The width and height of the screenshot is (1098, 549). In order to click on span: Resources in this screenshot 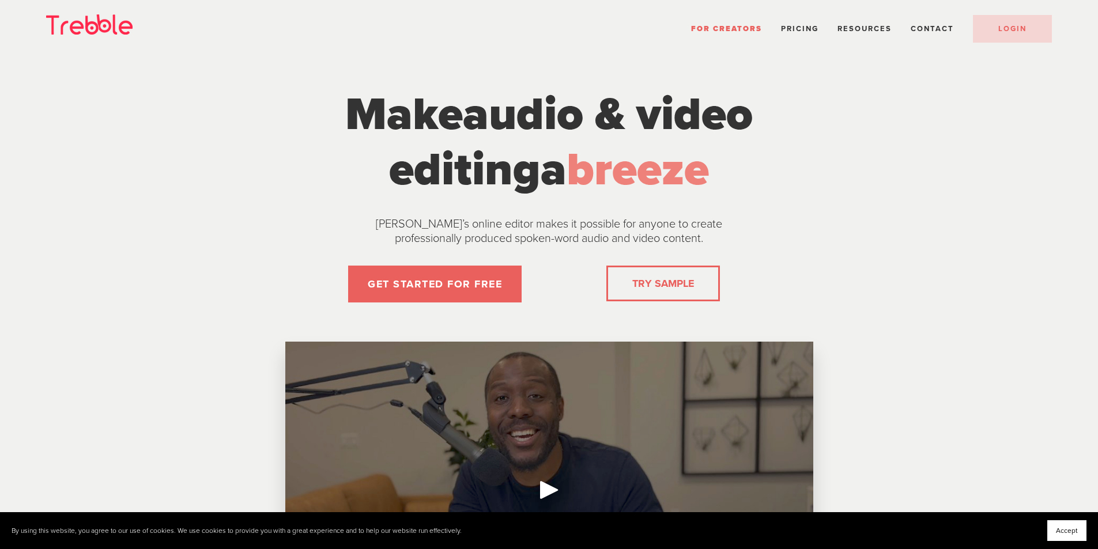, I will do `click(865, 29)`.